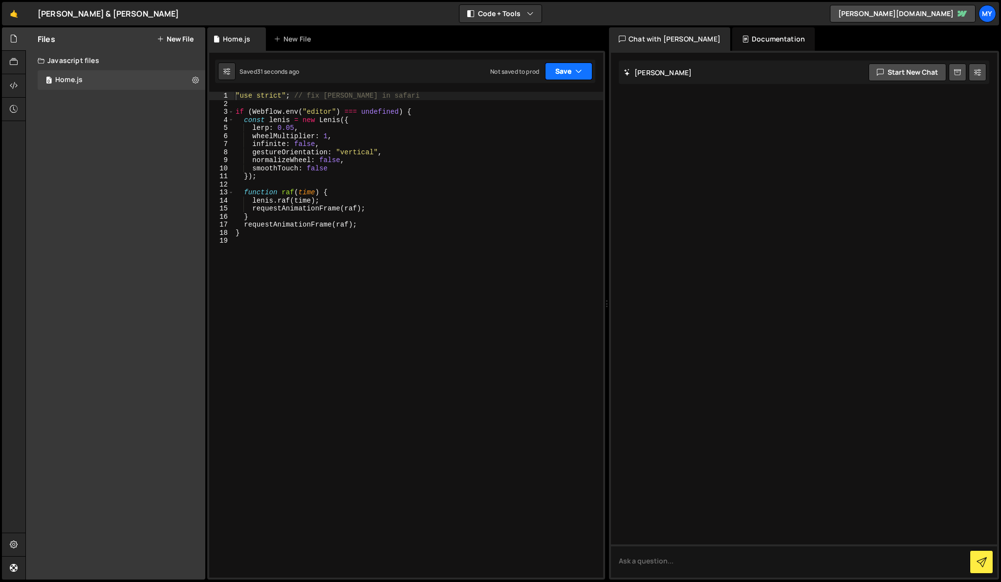  What do you see at coordinates (221, 169) in the screenshot?
I see `div: 10` at bounding box center [221, 169].